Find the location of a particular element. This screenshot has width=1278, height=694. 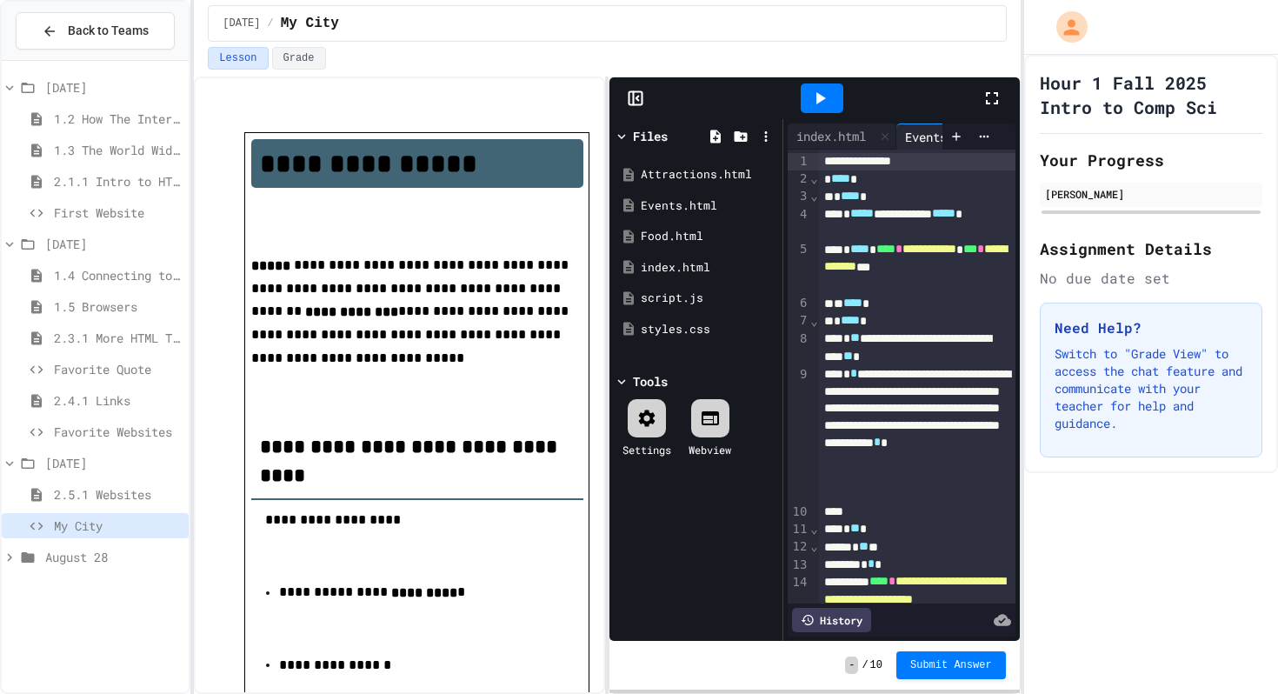

div: Tools is located at coordinates (650, 381).